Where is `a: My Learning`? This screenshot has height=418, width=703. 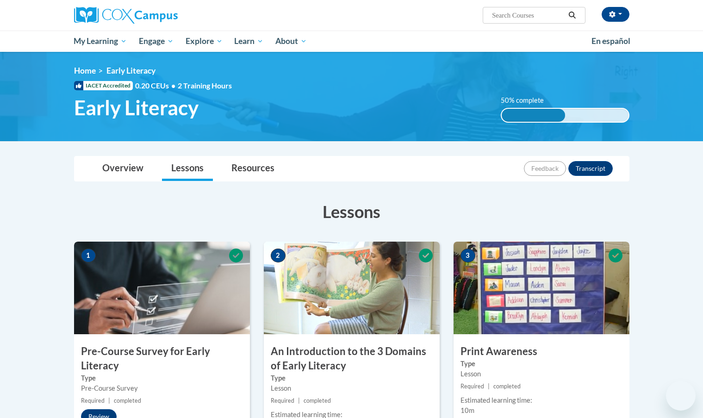 a: My Learning is located at coordinates (100, 41).